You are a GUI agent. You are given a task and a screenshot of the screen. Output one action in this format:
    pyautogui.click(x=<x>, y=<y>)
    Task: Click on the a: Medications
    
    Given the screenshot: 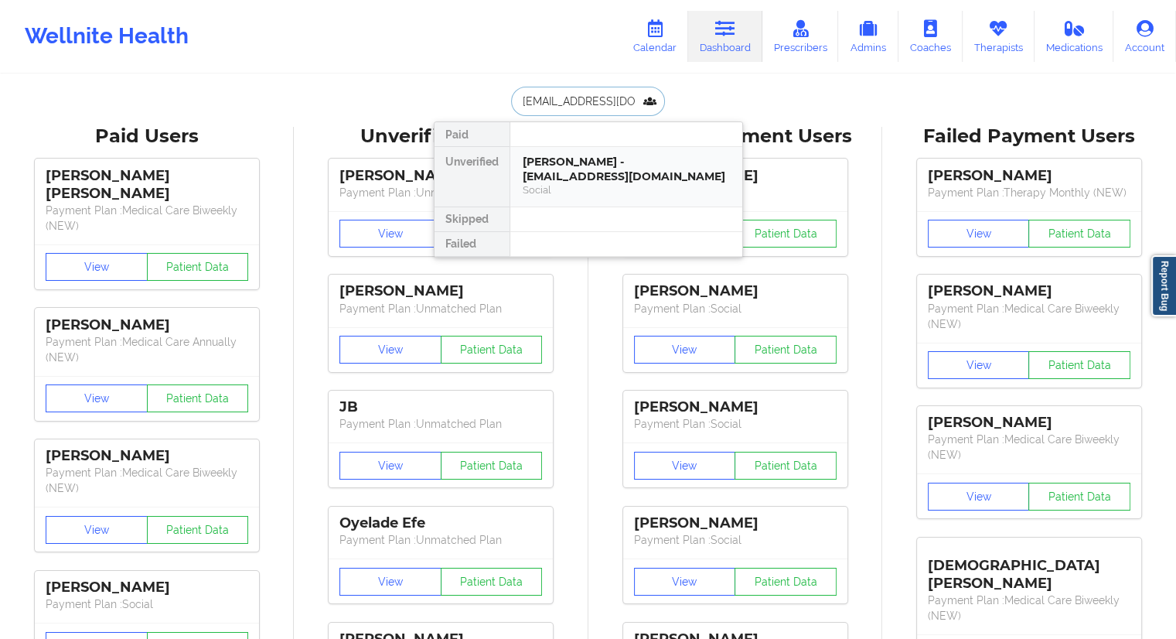 What is the action you would take?
    pyautogui.click(x=1074, y=36)
    